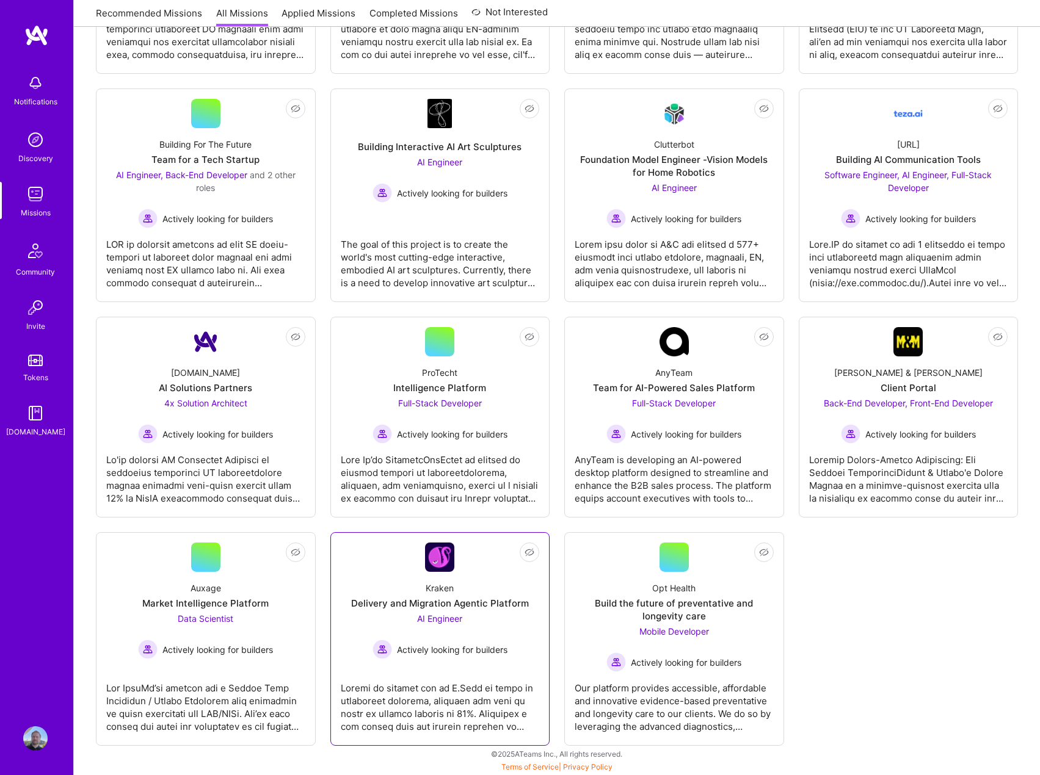 Image resolution: width=1040 pixels, height=775 pixels. I want to click on img: User Avatar, so click(35, 739).